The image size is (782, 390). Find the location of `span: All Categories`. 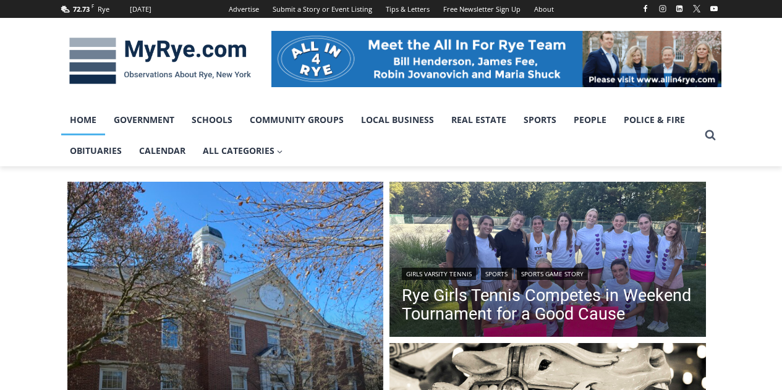

span: All Categories is located at coordinates (243, 151).